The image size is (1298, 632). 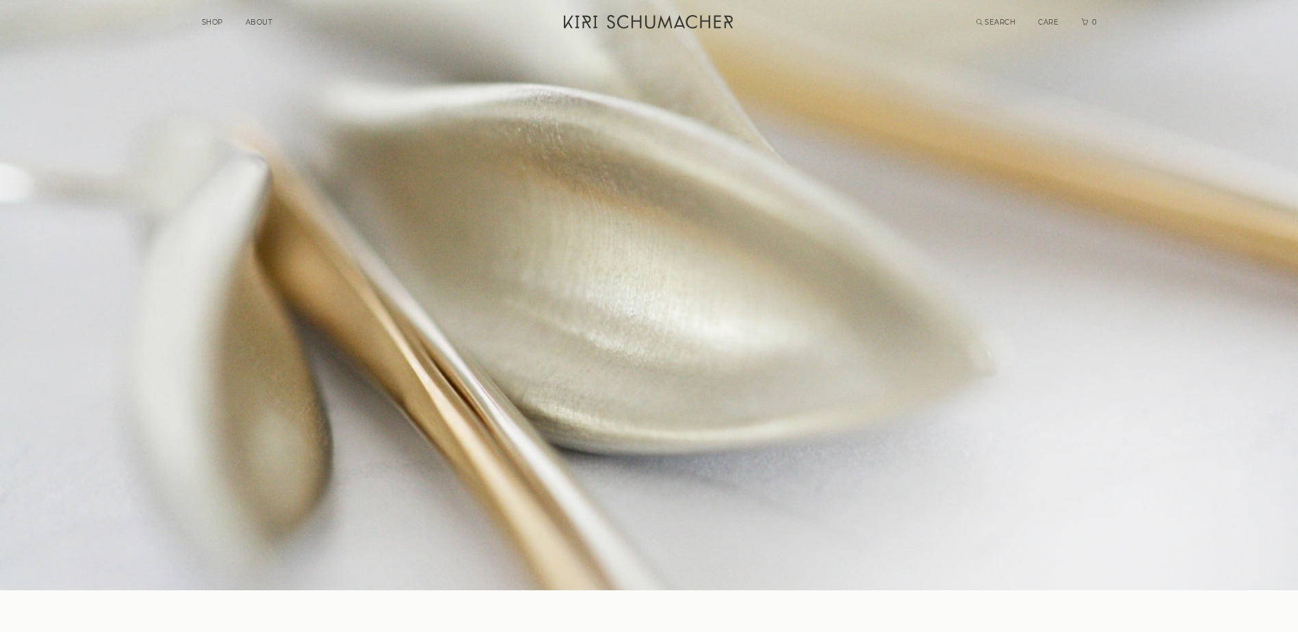 I want to click on span: SEARCH, so click(x=1000, y=22).